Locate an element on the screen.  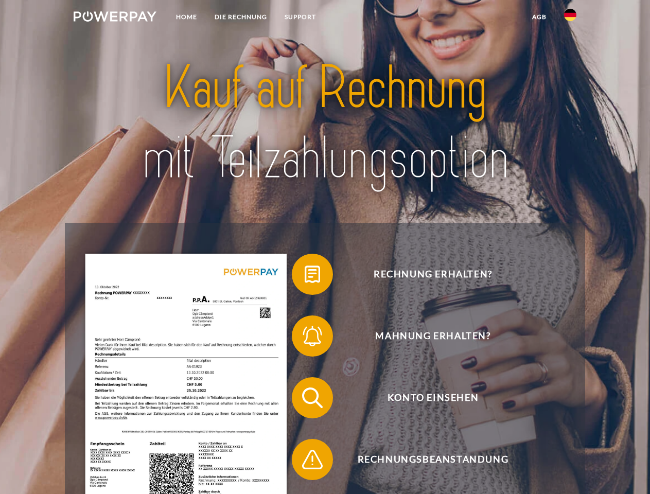
a: Rechnung erhalten? is located at coordinates (426, 275).